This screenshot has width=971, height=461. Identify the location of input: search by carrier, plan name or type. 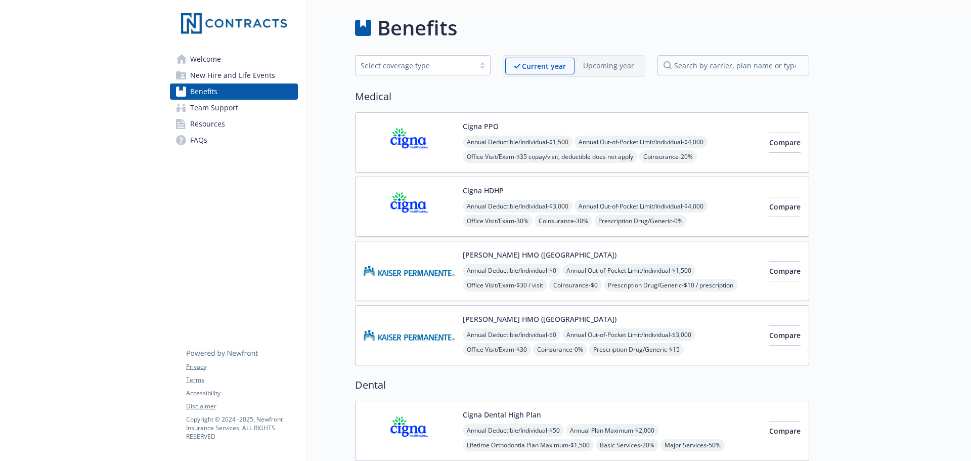
(734, 65).